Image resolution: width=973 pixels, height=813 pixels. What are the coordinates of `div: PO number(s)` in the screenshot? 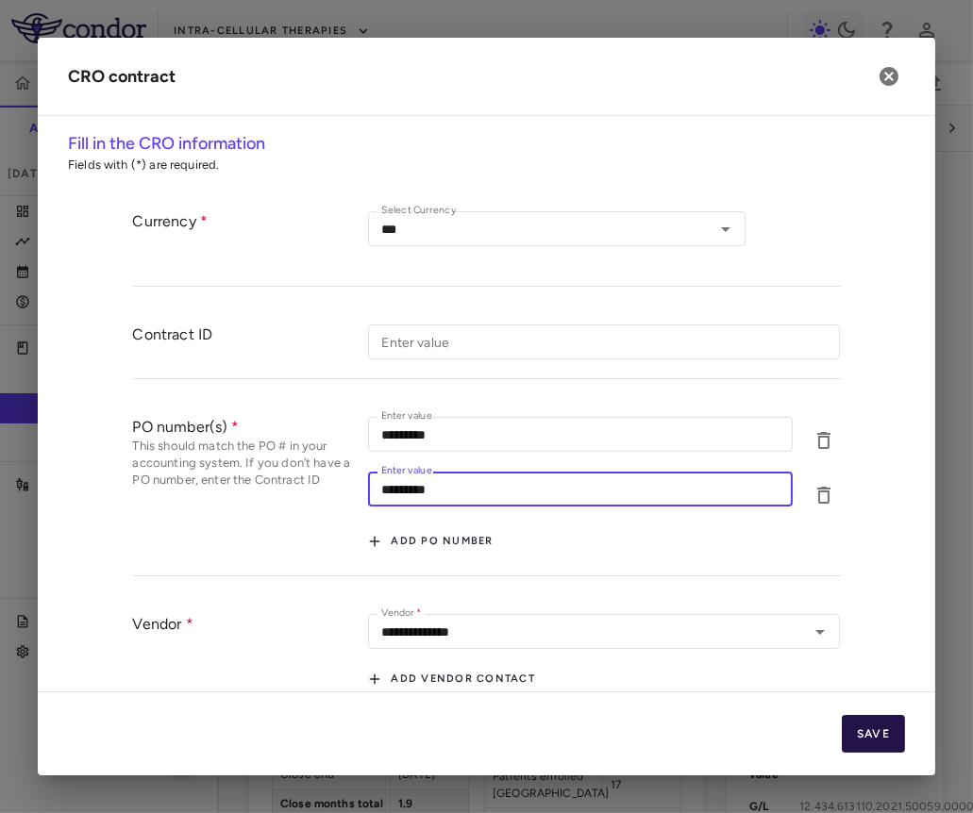 It's located at (251, 426).